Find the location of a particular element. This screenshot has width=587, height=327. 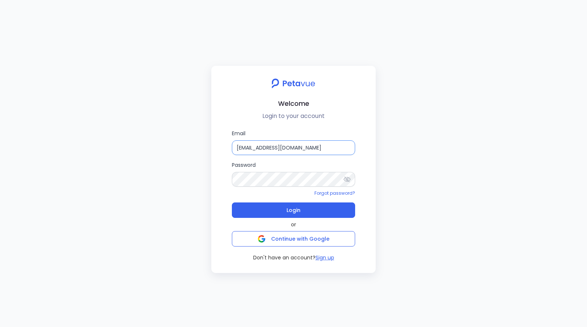

img: petavue logo is located at coordinates (293, 83).